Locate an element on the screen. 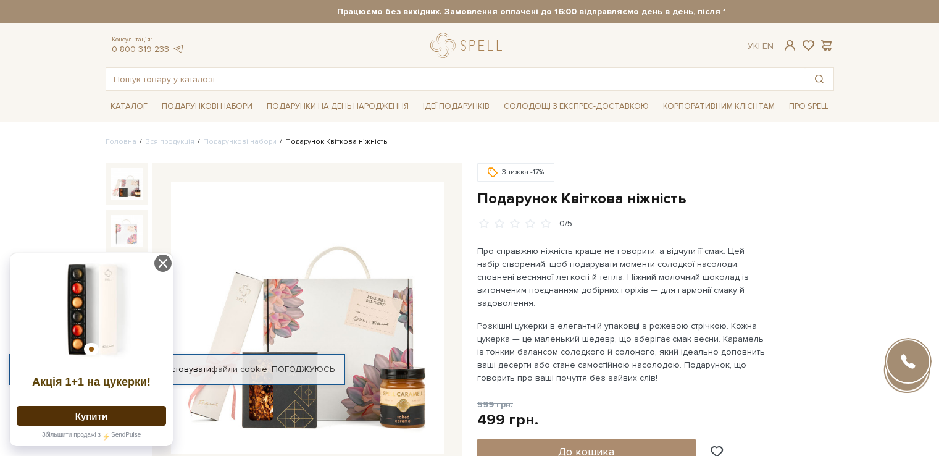 This screenshot has height=456, width=939. li: Подарунок Квіткова ніжність is located at coordinates (332, 142).